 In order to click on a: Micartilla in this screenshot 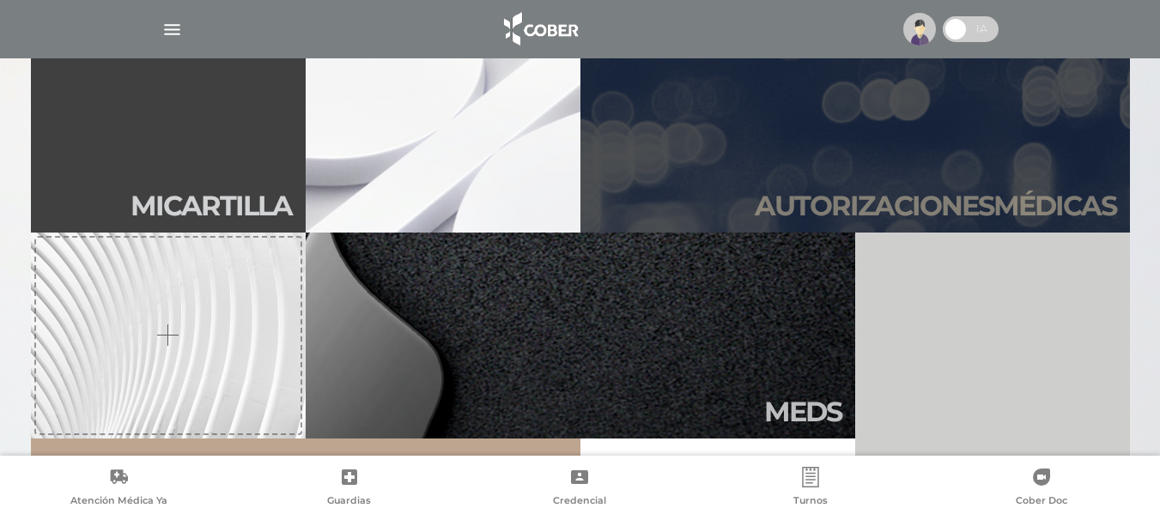, I will do `click(168, 130)`.